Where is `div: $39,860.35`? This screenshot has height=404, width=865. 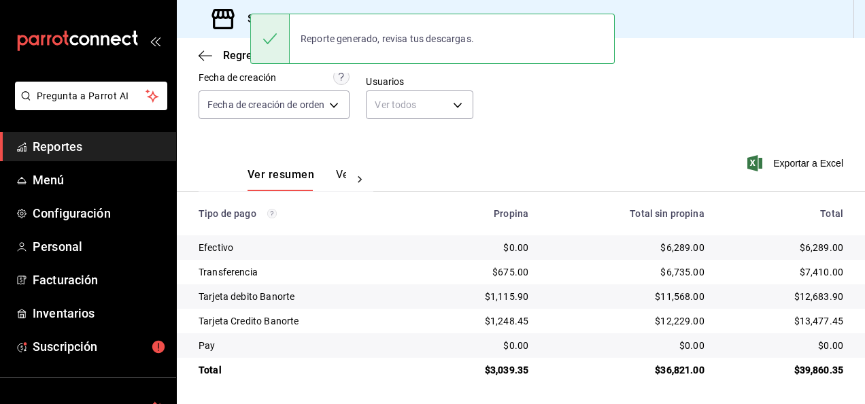 div: $39,860.35 is located at coordinates (785, 370).